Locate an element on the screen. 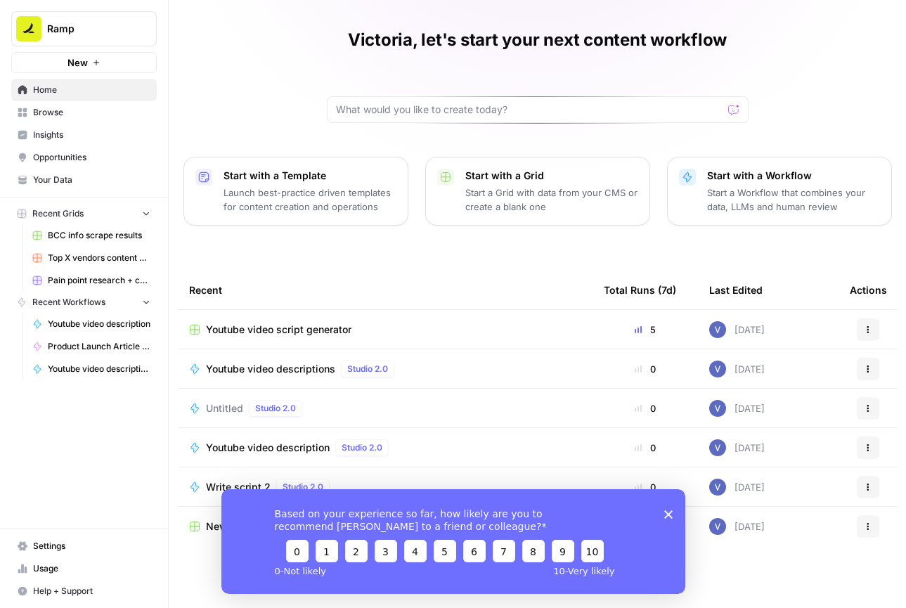 The height and width of the screenshot is (608, 906). p: Start with a Template is located at coordinates (310, 176).